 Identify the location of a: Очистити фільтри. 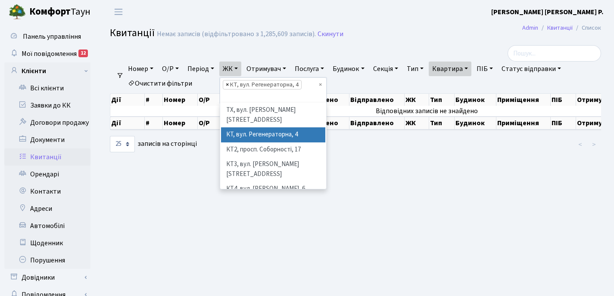
(160, 84).